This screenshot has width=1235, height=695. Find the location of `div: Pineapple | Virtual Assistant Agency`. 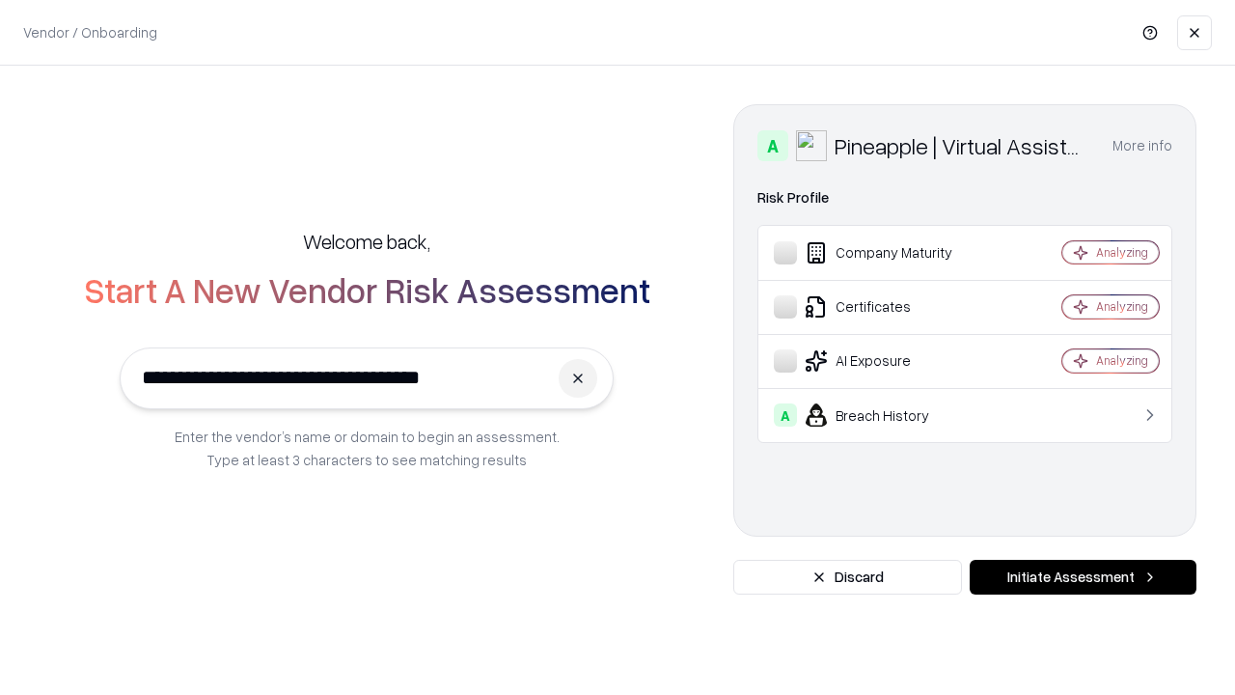

div: Pineapple | Virtual Assistant Agency is located at coordinates (962, 146).